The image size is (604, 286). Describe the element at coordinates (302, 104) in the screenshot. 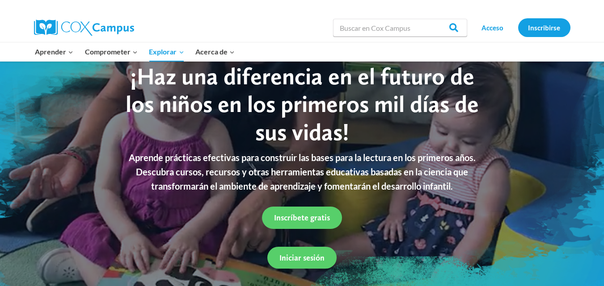

I see `font: ¡Haz una diferencia en el futuro de los niños en los primeros mil días de sus vidas!` at that location.